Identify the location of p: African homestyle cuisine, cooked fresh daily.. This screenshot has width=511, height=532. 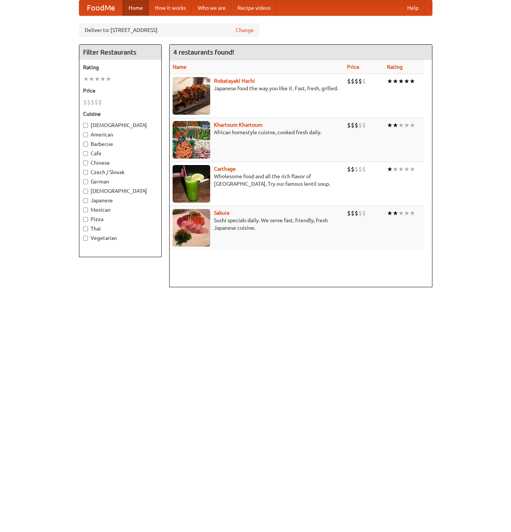
(257, 132).